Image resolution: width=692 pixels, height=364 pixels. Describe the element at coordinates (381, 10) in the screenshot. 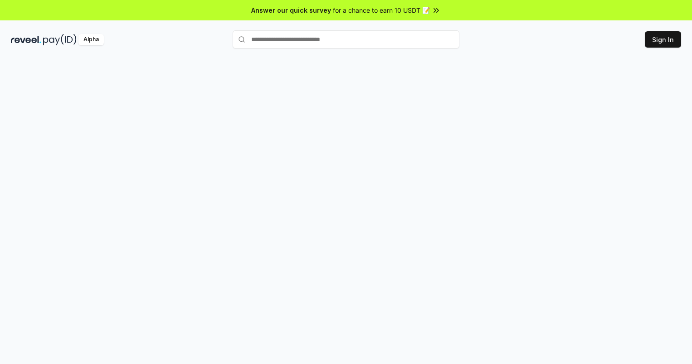

I see `span: for a chance to earn 10 USDT 📝` at that location.